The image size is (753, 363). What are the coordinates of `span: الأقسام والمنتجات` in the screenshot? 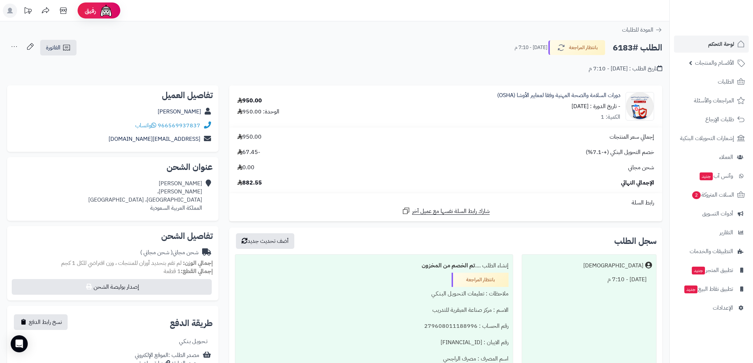 It's located at (714, 63).